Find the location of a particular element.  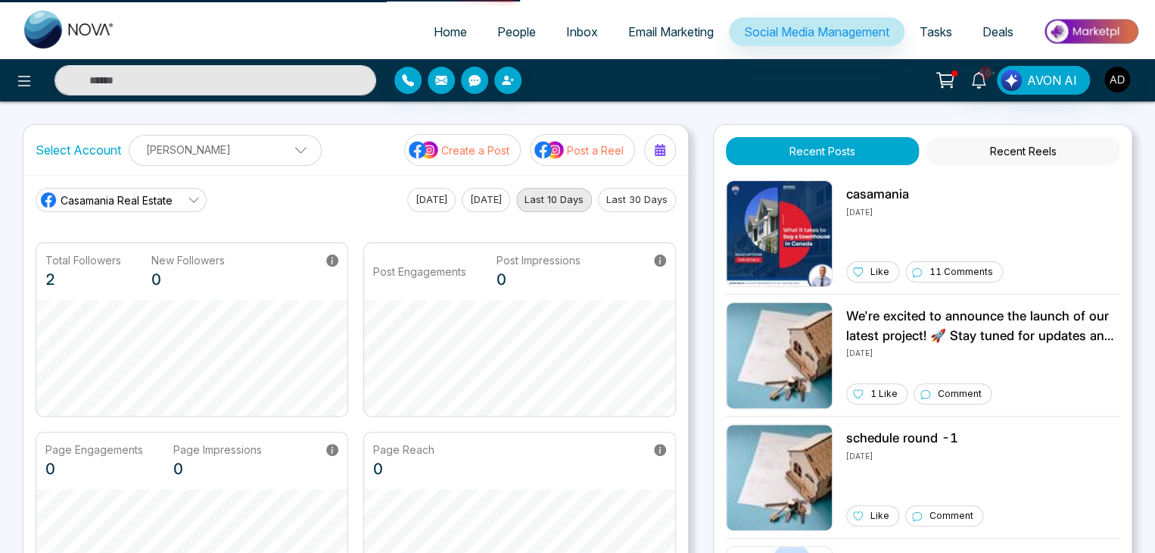

span: Email Marketing is located at coordinates (671, 32).